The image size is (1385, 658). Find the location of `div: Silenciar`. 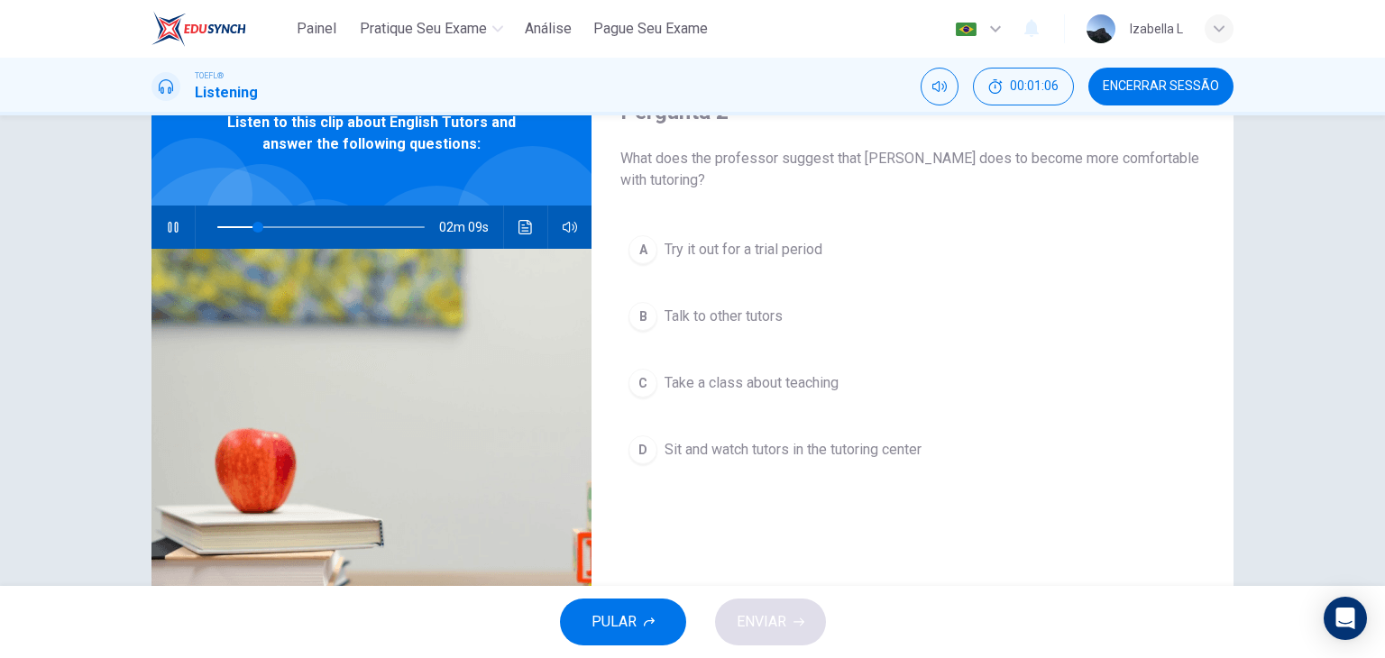

div: Silenciar is located at coordinates (939, 87).